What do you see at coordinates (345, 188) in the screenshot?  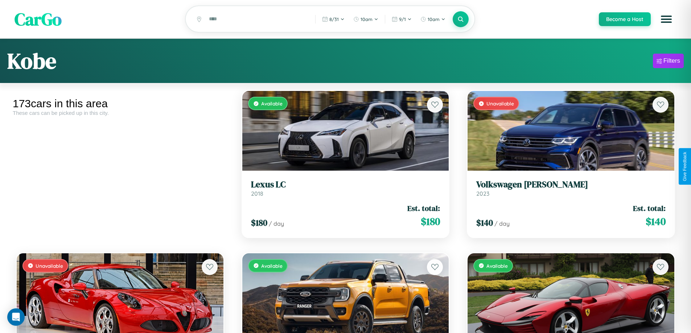 I see `a: Lexus LC2018` at bounding box center [345, 188].